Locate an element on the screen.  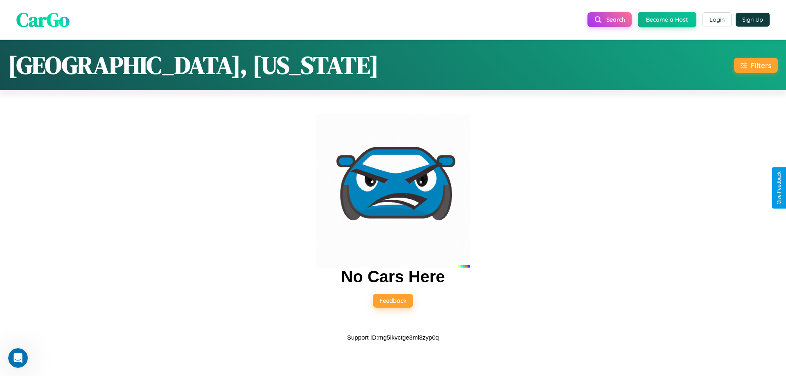
p: Support ID: mg5ikvctge3ml8zyp0q is located at coordinates (393, 337).